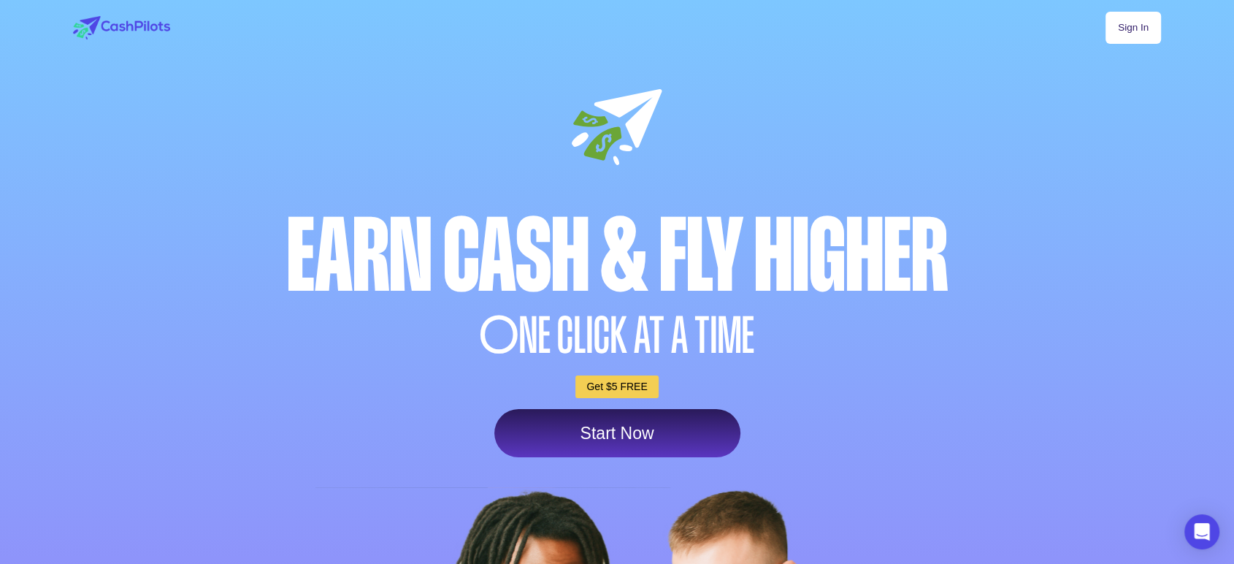 Image resolution: width=1234 pixels, height=564 pixels. Describe the element at coordinates (1133, 28) in the screenshot. I see `a: Sign In` at that location.